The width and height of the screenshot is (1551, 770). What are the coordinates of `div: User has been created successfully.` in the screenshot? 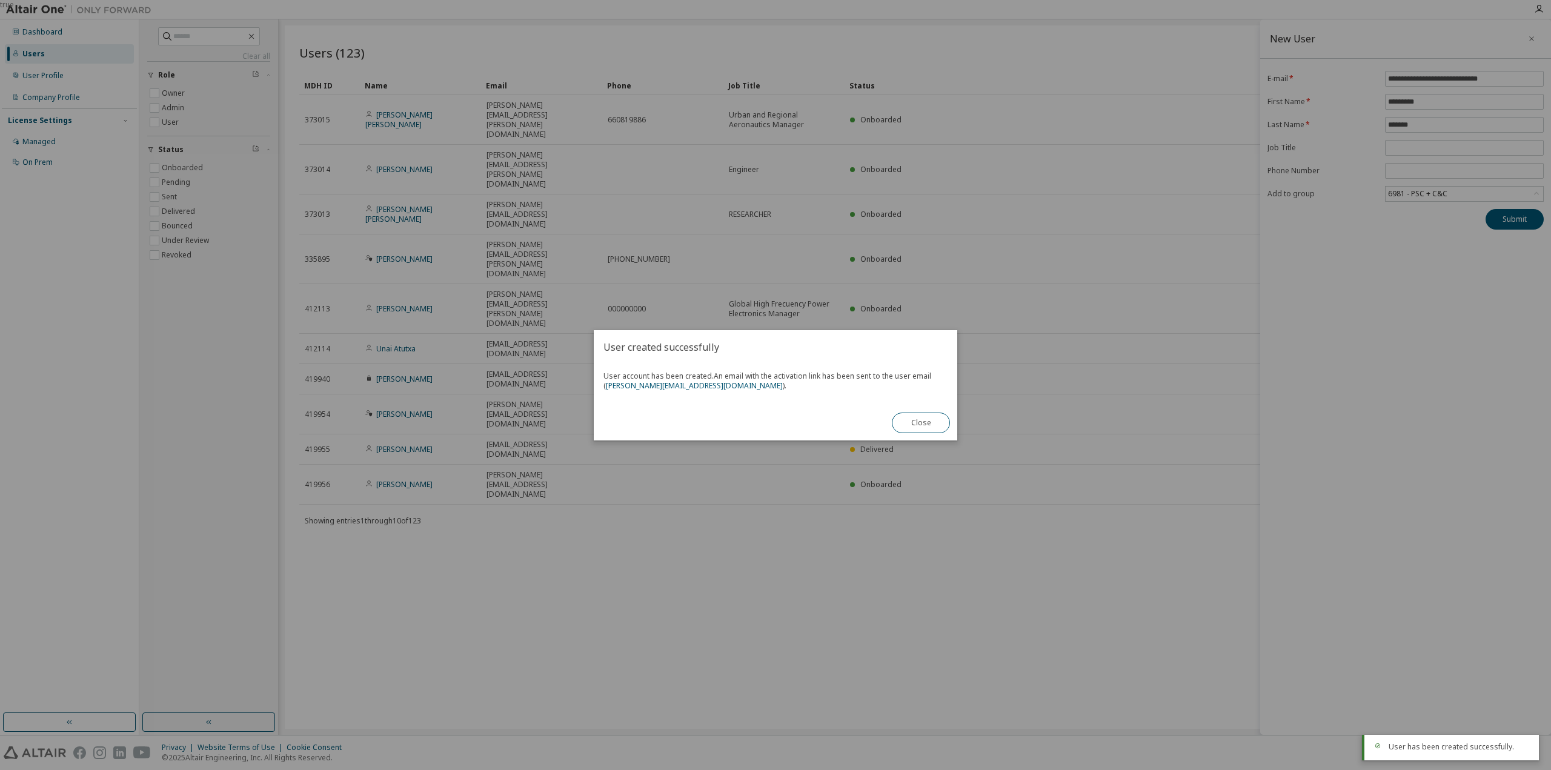 It's located at (1459, 747).